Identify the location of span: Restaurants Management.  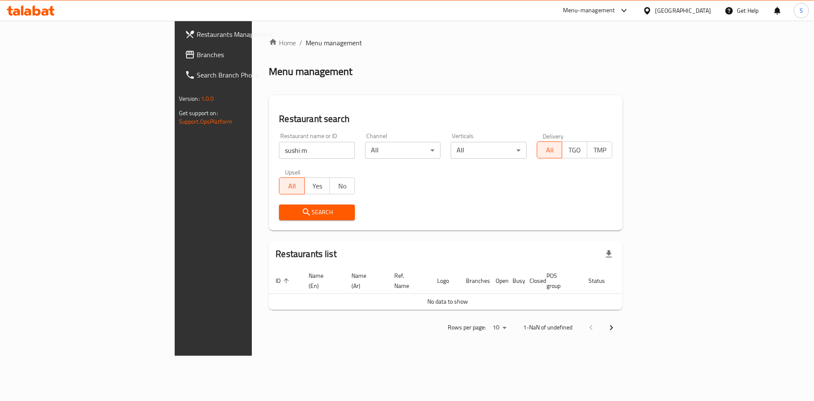
(250, 34).